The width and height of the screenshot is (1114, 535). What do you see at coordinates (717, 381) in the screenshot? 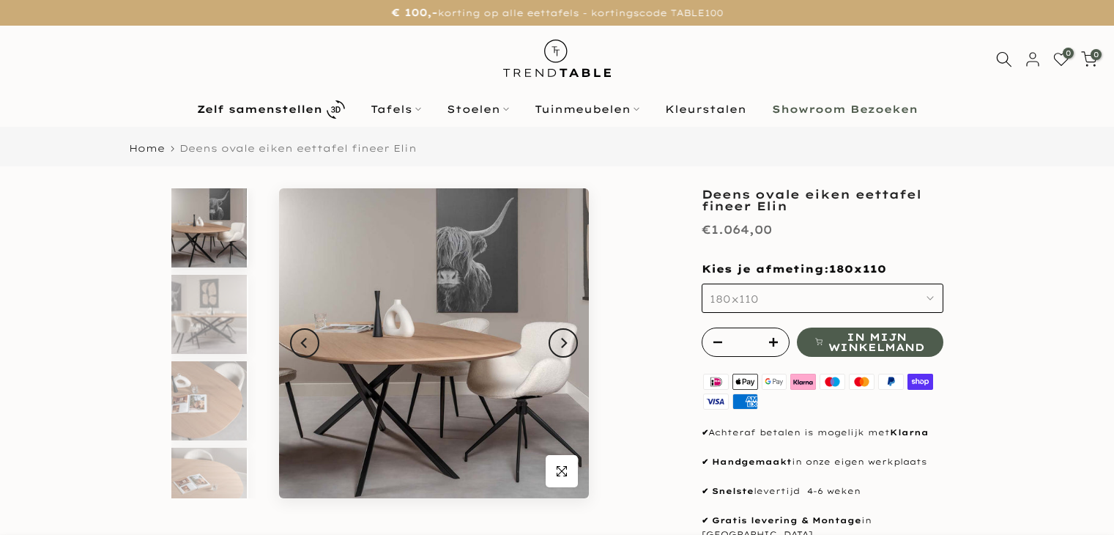
I see `img: ideal` at bounding box center [717, 381].